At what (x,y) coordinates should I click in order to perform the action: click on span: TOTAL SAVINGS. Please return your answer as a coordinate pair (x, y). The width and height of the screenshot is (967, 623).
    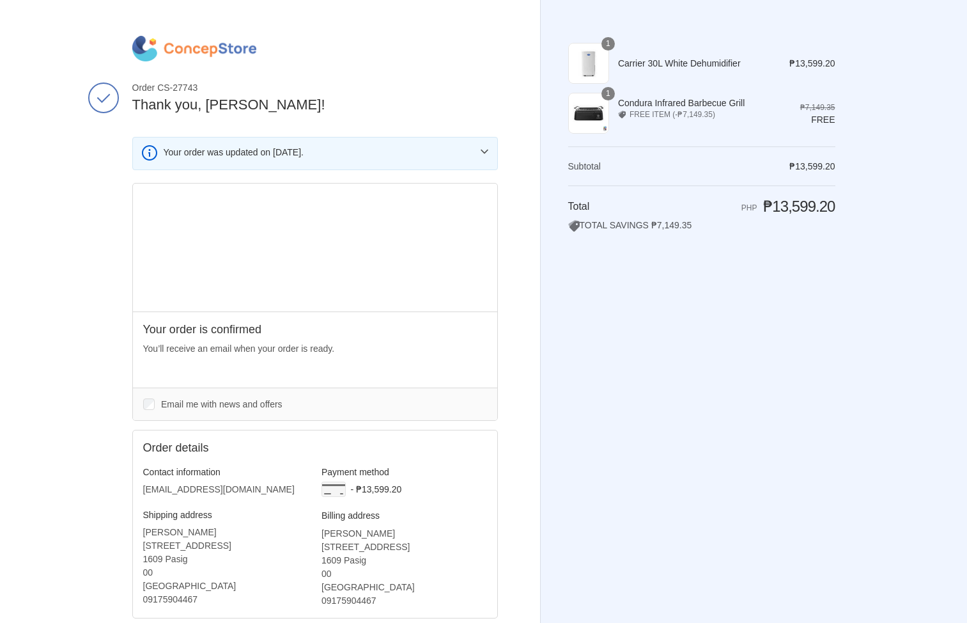
    Looking at the image, I should click on (609, 225).